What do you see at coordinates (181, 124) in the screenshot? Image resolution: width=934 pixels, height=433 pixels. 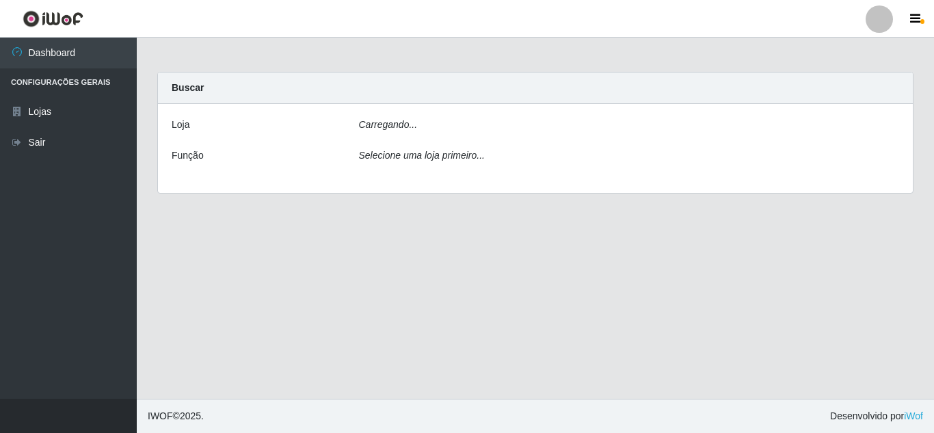 I see `label: Loja` at bounding box center [181, 124].